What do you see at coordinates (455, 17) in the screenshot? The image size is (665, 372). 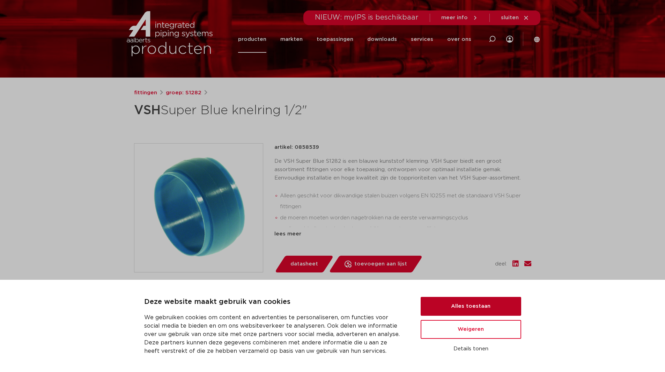 I see `span: meer info` at bounding box center [455, 17].